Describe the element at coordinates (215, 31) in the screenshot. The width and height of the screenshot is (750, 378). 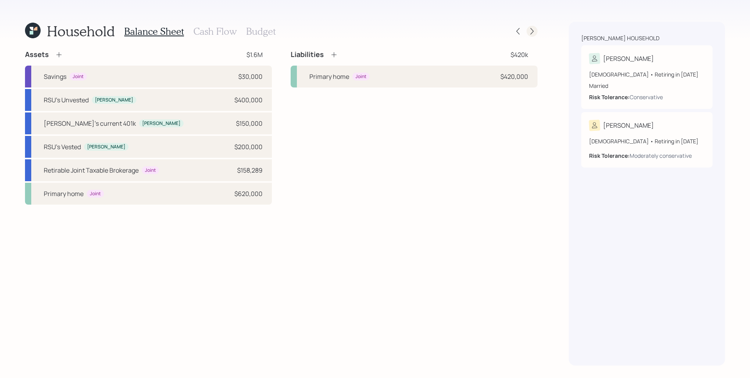
I see `h3: Cash Flow` at that location.